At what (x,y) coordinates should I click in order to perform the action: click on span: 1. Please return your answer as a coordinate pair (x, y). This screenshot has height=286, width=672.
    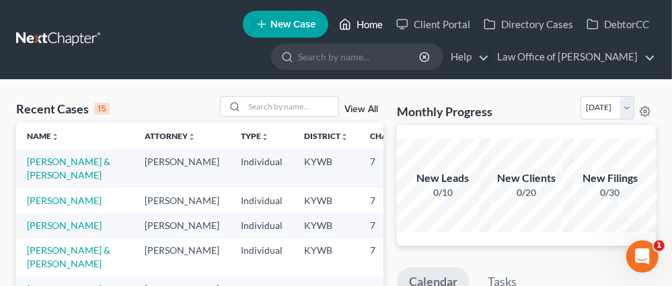
    Looking at the image, I should click on (659, 246).